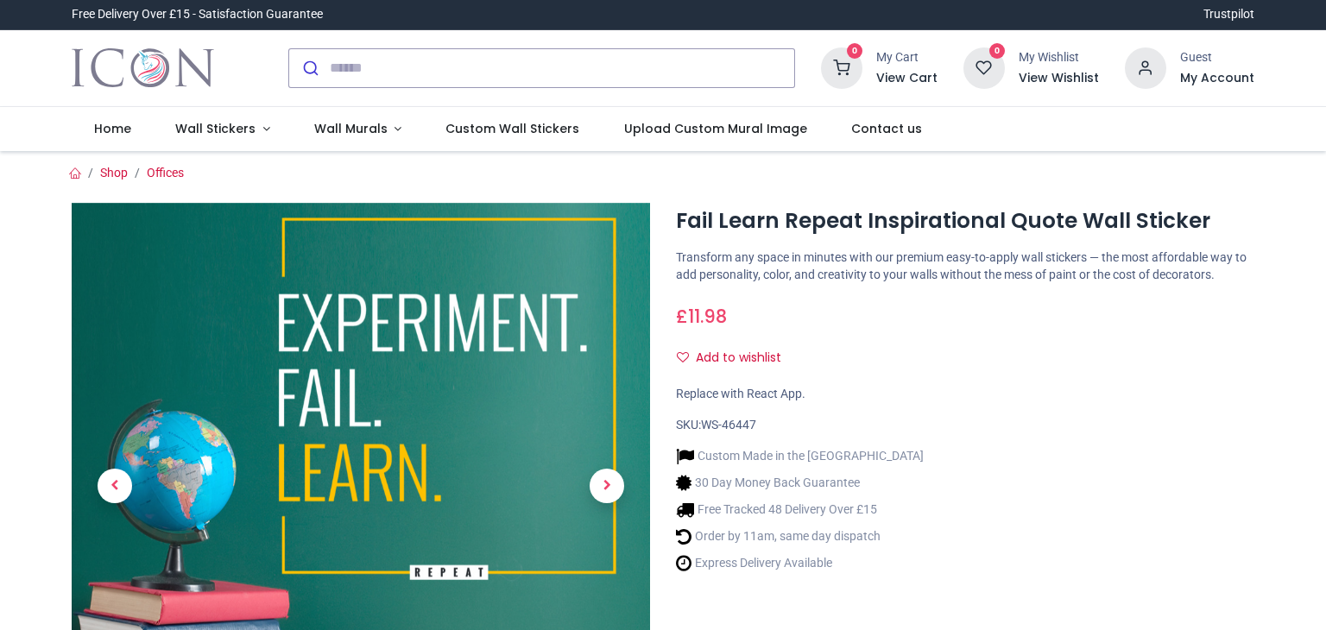 The height and width of the screenshot is (630, 1326). Describe the element at coordinates (799, 536) in the screenshot. I see `li: Order by 11am, same day dispatch` at that location.